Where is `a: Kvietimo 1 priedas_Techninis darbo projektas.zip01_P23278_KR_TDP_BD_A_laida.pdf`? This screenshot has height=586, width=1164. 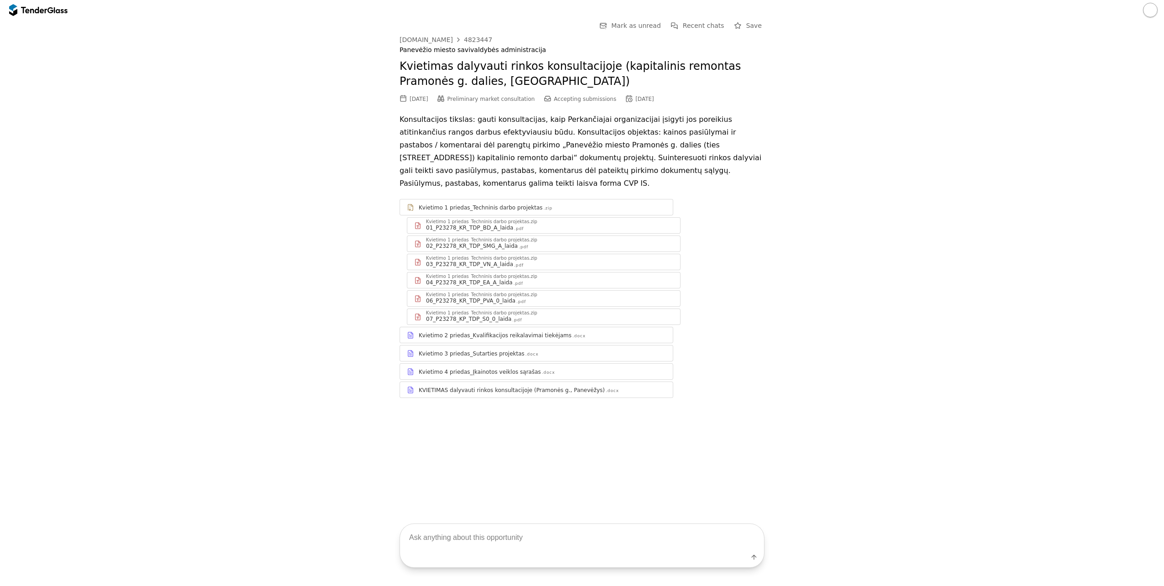
a: Kvietimo 1 priedas_Techninis darbo projektas.zip01_P23278_KR_TDP_BD_A_laida.pdf is located at coordinates (544, 225).